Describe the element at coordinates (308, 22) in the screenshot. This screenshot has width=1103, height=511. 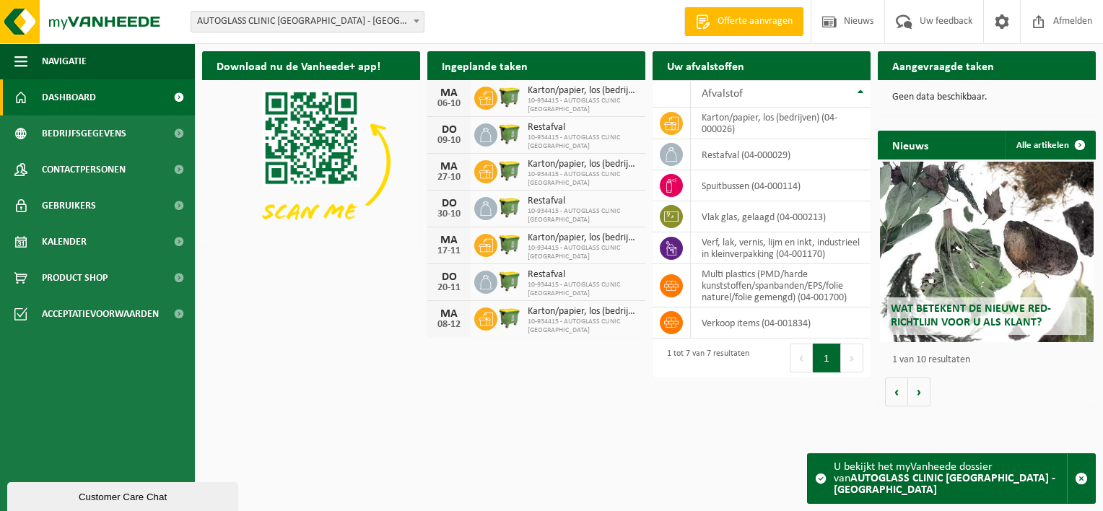
I see `span: AUTOGLASS CLINIC GENT - OUDENAARDE` at that location.